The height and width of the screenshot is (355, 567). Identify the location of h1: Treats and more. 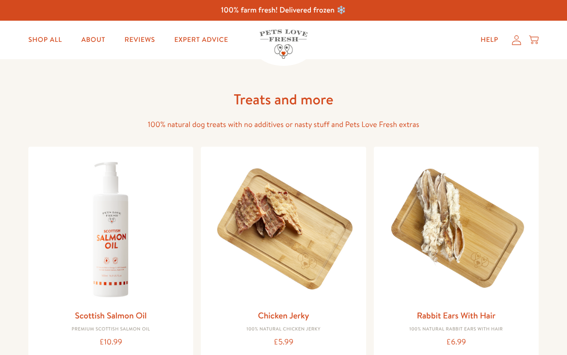
(284, 99).